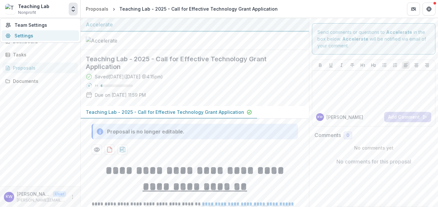  I want to click on button: Get Help, so click(429, 9).